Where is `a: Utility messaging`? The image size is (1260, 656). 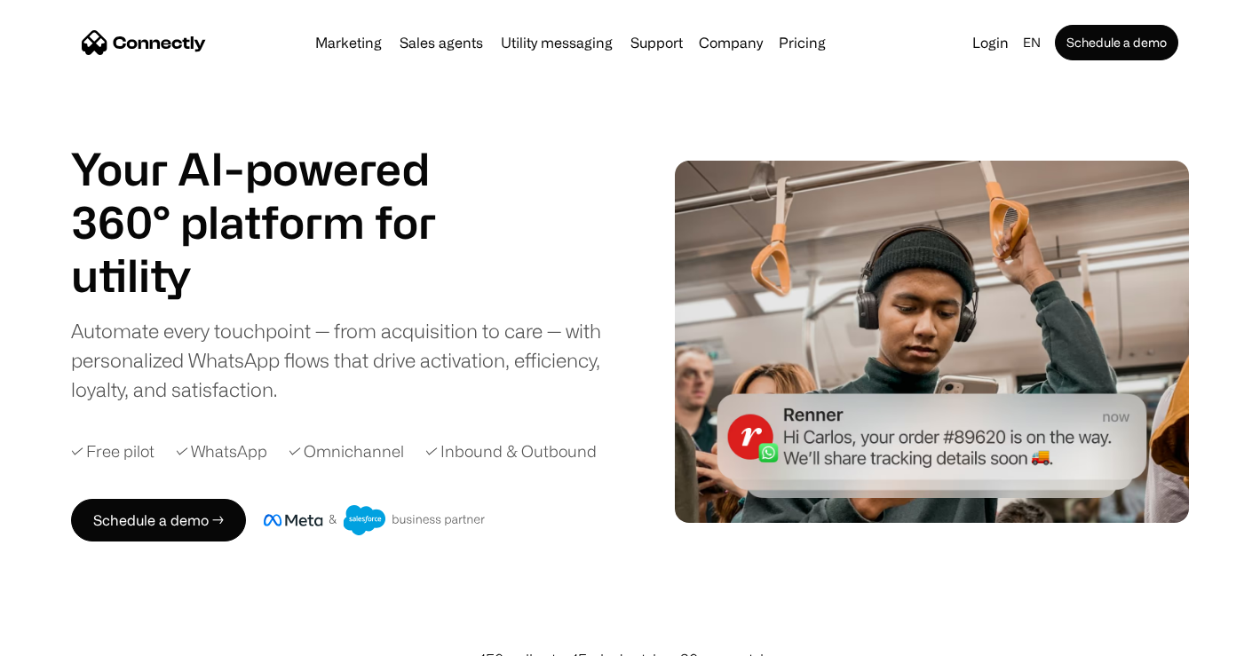
a: Utility messaging is located at coordinates (557, 43).